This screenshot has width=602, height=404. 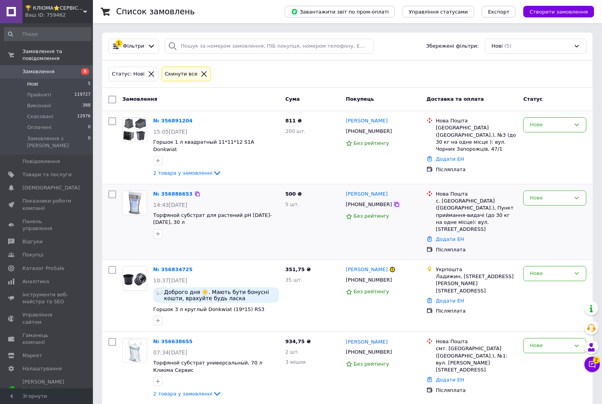 What do you see at coordinates (296, 131) in the screenshot?
I see `span: 200 шт.` at bounding box center [296, 131].